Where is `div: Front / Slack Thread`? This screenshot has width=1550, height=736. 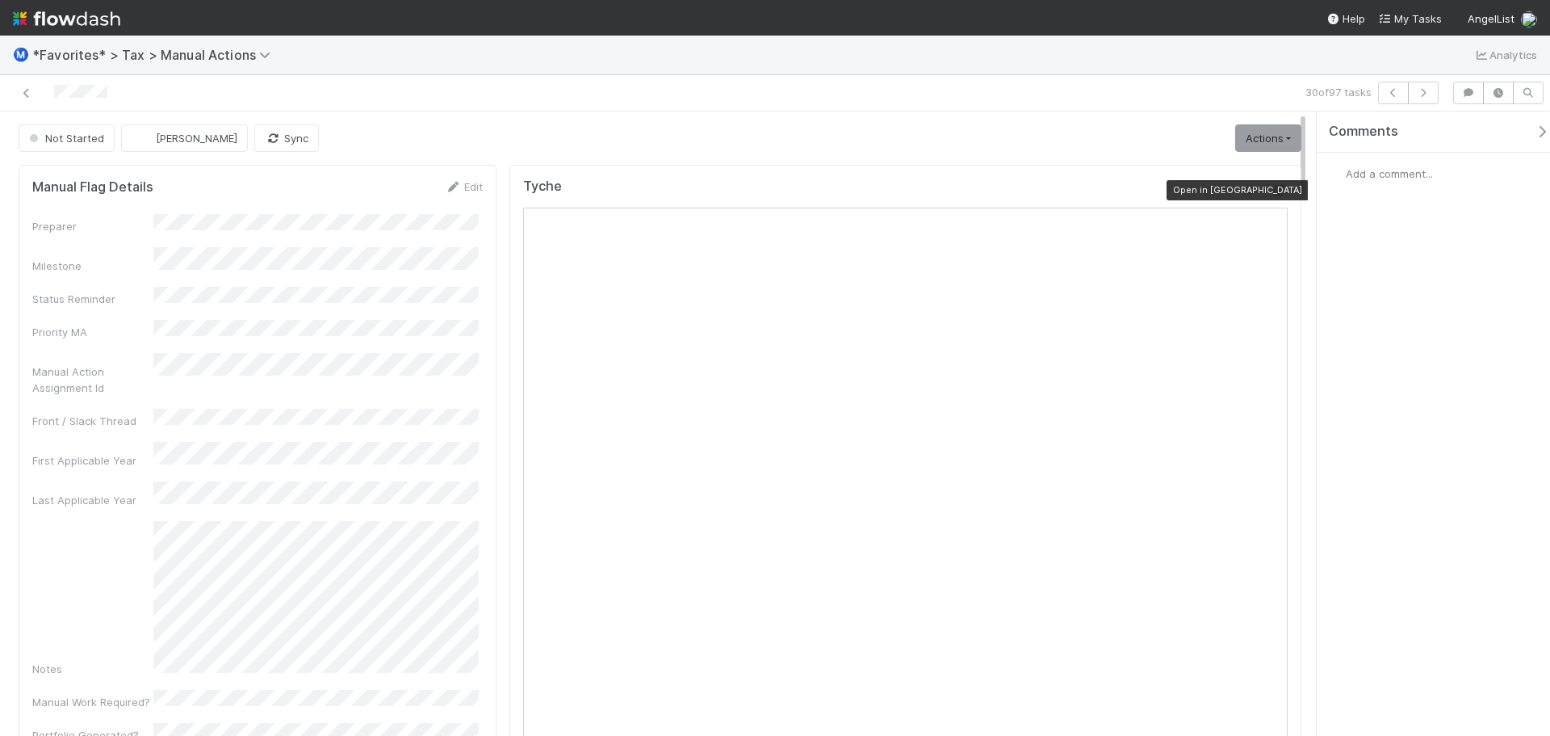
div: Front / Slack Thread is located at coordinates (93, 421).